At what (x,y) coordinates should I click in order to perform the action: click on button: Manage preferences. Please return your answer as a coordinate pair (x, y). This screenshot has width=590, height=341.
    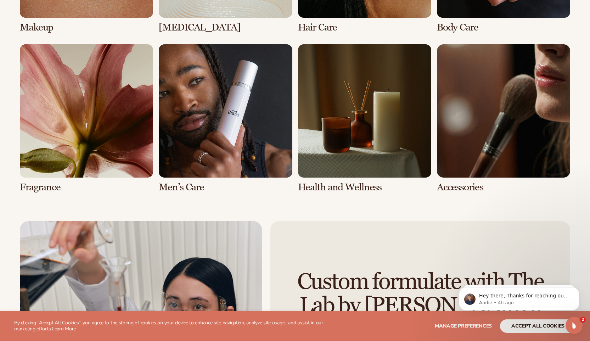
    Looking at the image, I should click on (463, 326).